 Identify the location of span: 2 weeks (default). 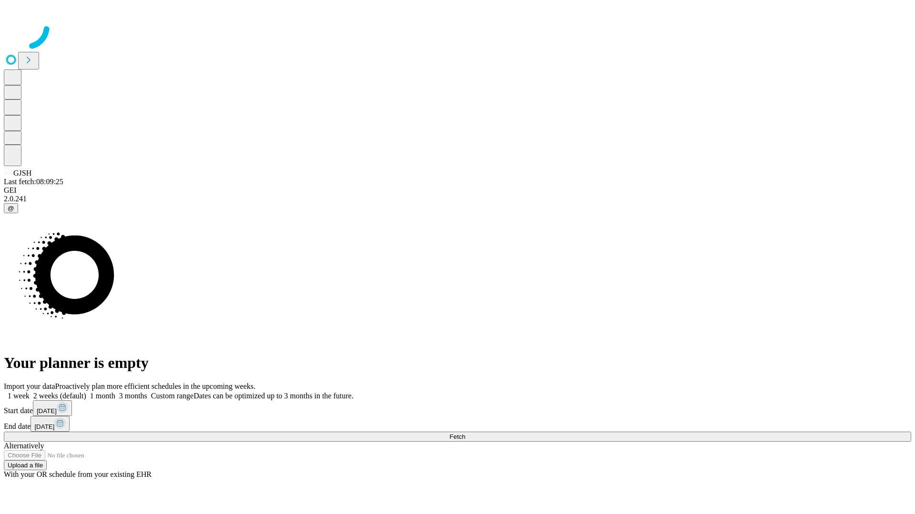
(60, 396).